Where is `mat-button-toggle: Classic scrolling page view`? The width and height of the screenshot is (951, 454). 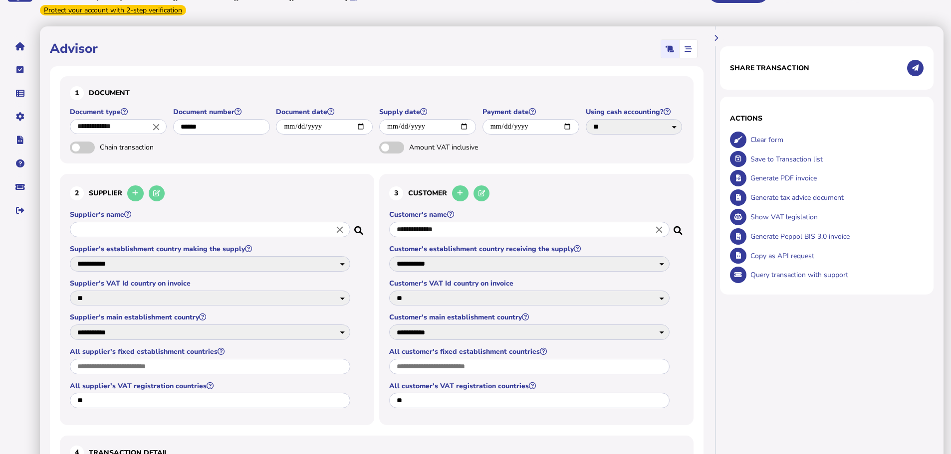 mat-button-toggle: Classic scrolling page view is located at coordinates (670, 49).